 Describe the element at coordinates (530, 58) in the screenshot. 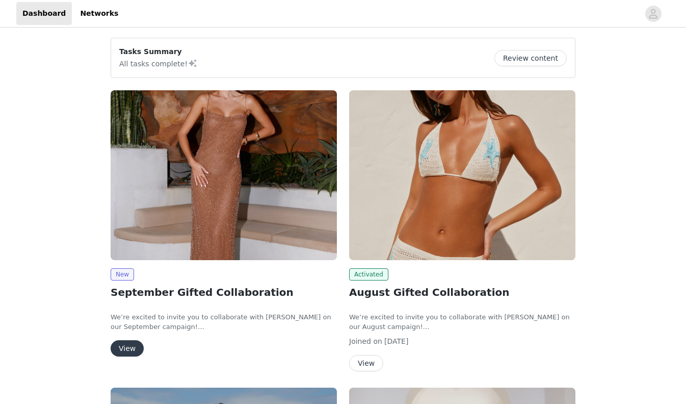

I see `button: Review content` at that location.